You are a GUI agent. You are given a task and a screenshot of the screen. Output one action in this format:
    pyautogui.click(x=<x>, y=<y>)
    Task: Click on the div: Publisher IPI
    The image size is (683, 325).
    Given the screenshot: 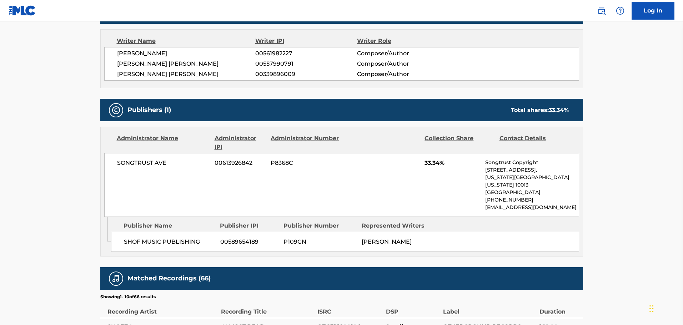 What is the action you would take?
    pyautogui.click(x=249, y=226)
    